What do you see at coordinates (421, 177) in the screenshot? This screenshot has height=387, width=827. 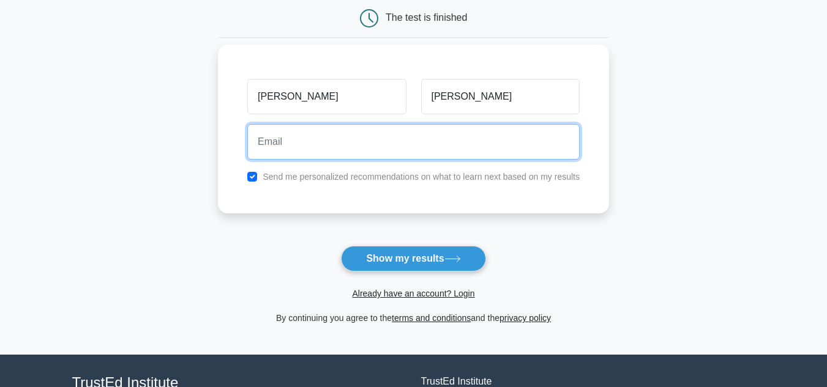 I see `label: Send me personalized recommendations on what to learn next based on my results` at bounding box center [421, 177].